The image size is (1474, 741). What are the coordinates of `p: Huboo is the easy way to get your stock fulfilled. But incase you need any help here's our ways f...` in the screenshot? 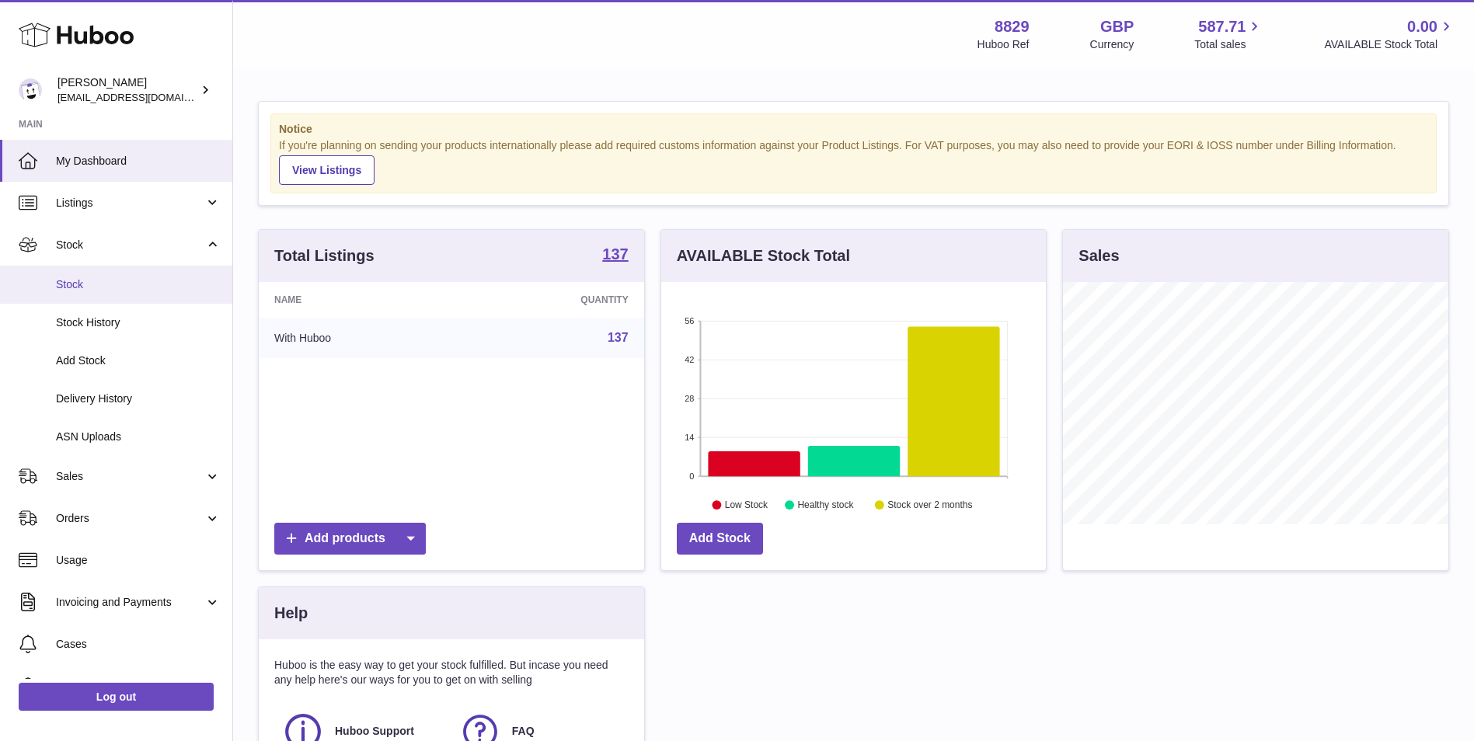 It's located at (451, 673).